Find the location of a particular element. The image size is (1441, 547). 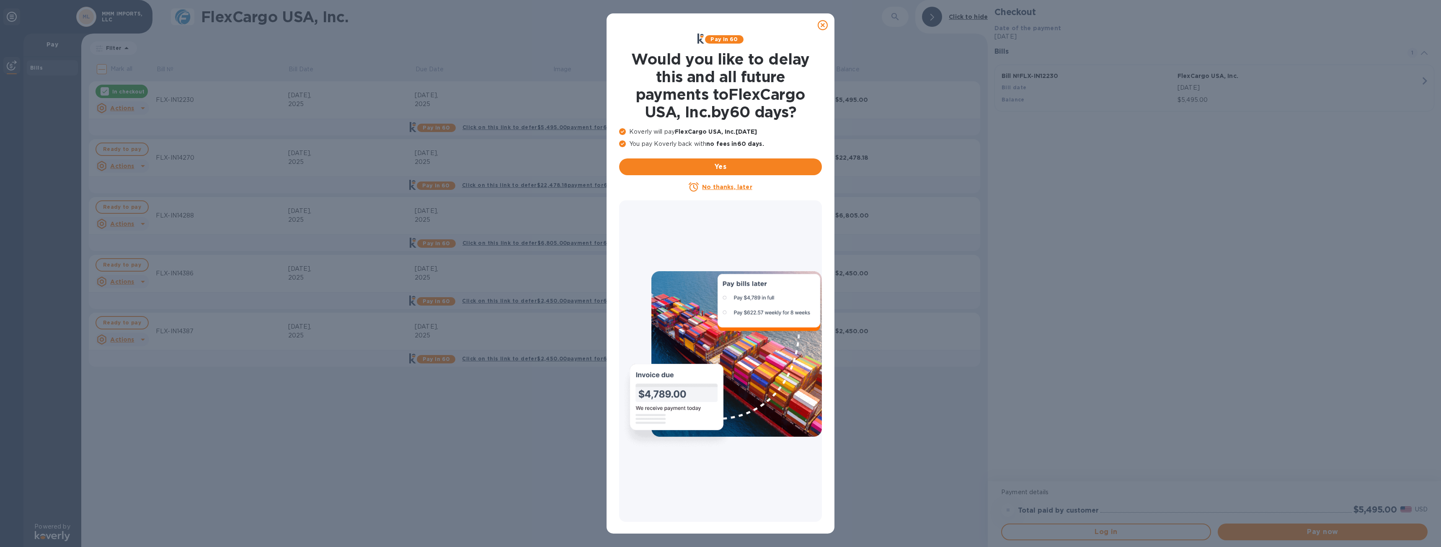

u: No thanks, later is located at coordinates (727, 187).